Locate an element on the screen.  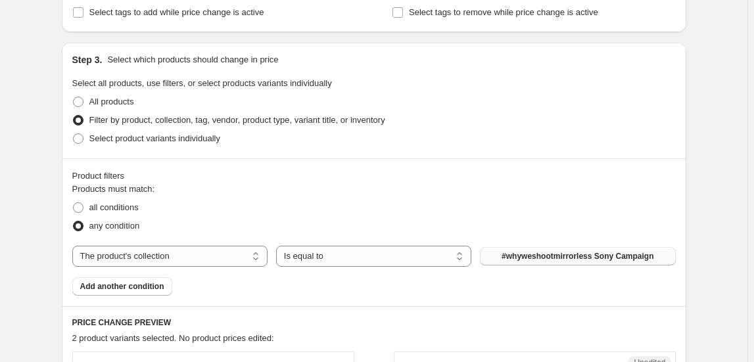
span: Select product variants individually is located at coordinates (155, 138).